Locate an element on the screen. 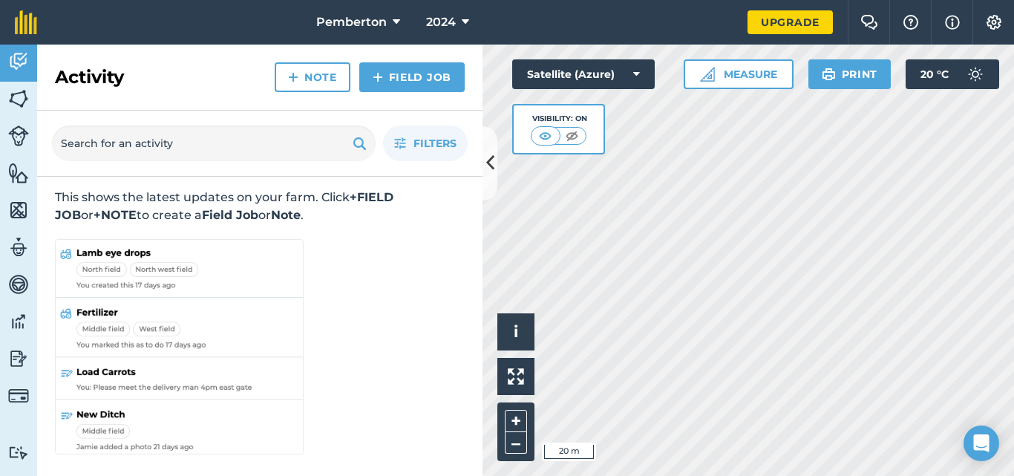 The image size is (1014, 476). span: 2024 is located at coordinates (441, 22).